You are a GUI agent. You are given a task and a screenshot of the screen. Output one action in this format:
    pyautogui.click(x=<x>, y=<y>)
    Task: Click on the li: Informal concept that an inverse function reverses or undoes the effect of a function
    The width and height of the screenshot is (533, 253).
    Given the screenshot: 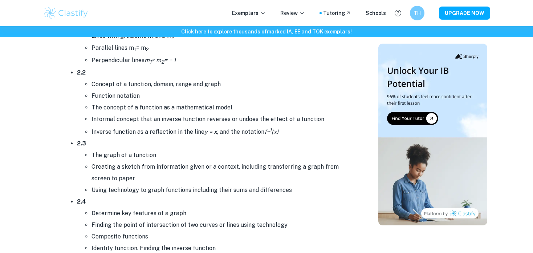 What is the action you would take?
    pyautogui.click(x=222, y=119)
    